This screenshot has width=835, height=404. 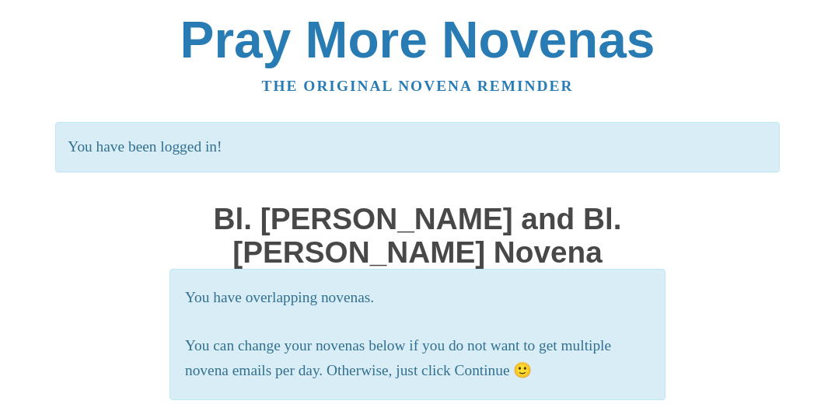 What do you see at coordinates (417, 298) in the screenshot?
I see `p: You have overlapping novenas.` at bounding box center [417, 298].